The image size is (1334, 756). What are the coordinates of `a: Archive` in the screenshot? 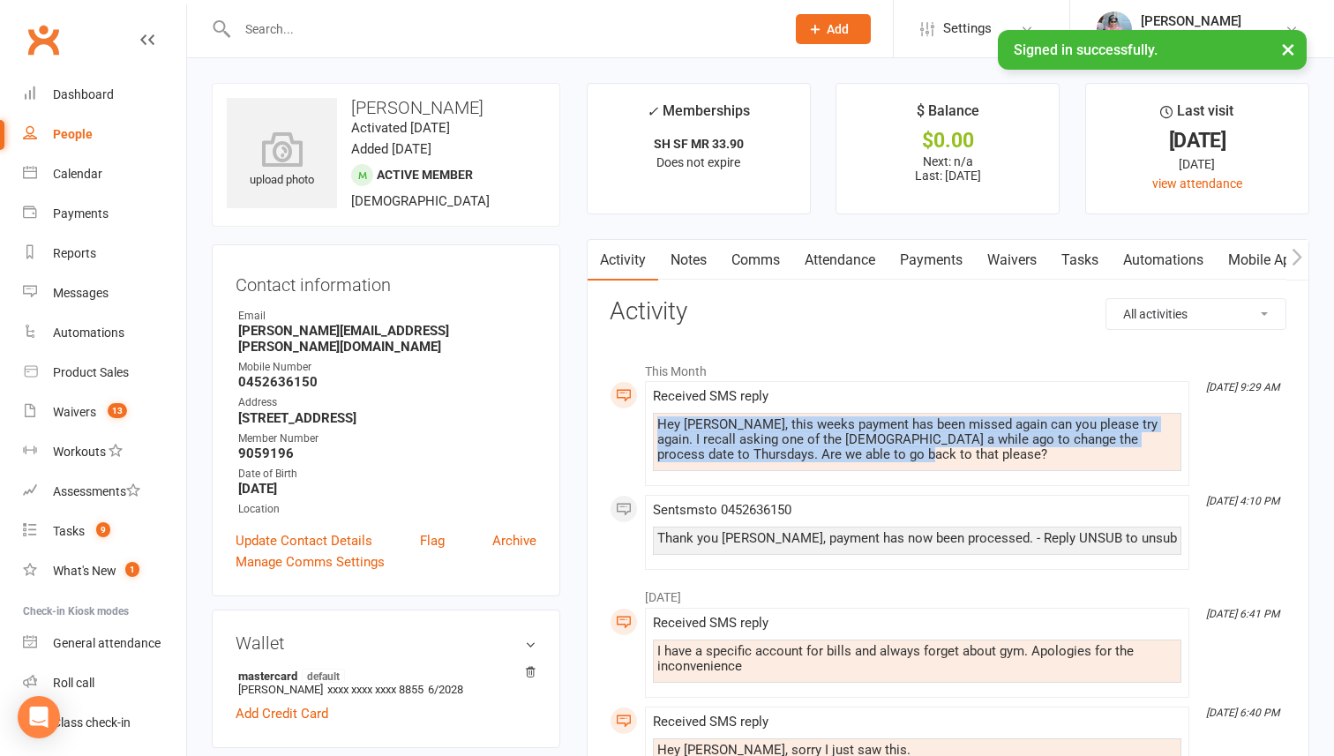 It's located at (515, 541).